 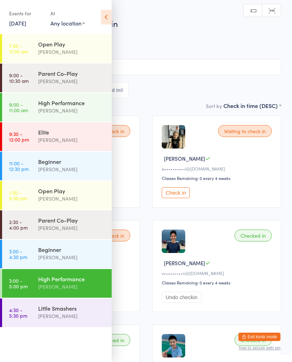 I want to click on button: Exit kiosk mode, so click(x=259, y=337).